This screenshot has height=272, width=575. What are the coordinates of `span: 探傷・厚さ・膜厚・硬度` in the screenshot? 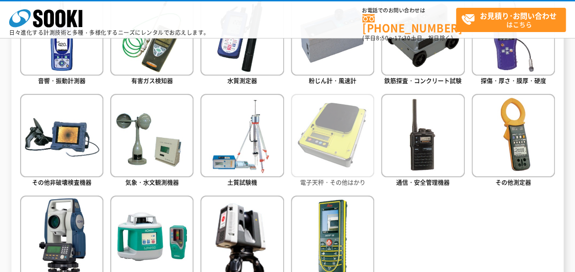 It's located at (513, 80).